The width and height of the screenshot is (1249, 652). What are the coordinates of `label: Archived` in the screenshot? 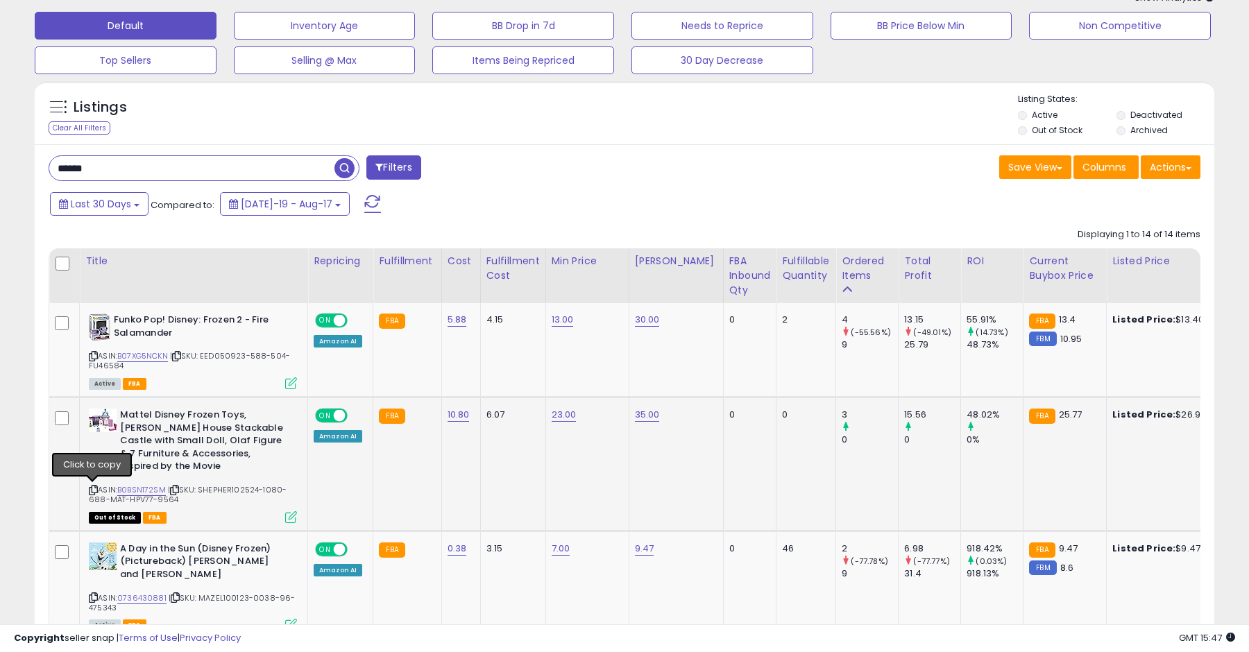 It's located at (1149, 130).